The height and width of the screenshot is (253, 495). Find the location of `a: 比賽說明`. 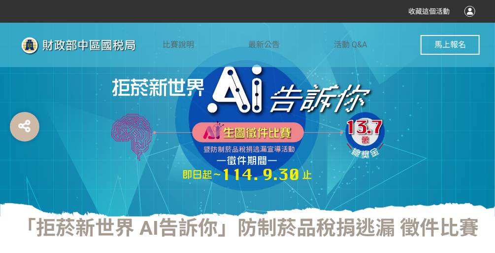

a: 比賽說明 is located at coordinates (179, 45).